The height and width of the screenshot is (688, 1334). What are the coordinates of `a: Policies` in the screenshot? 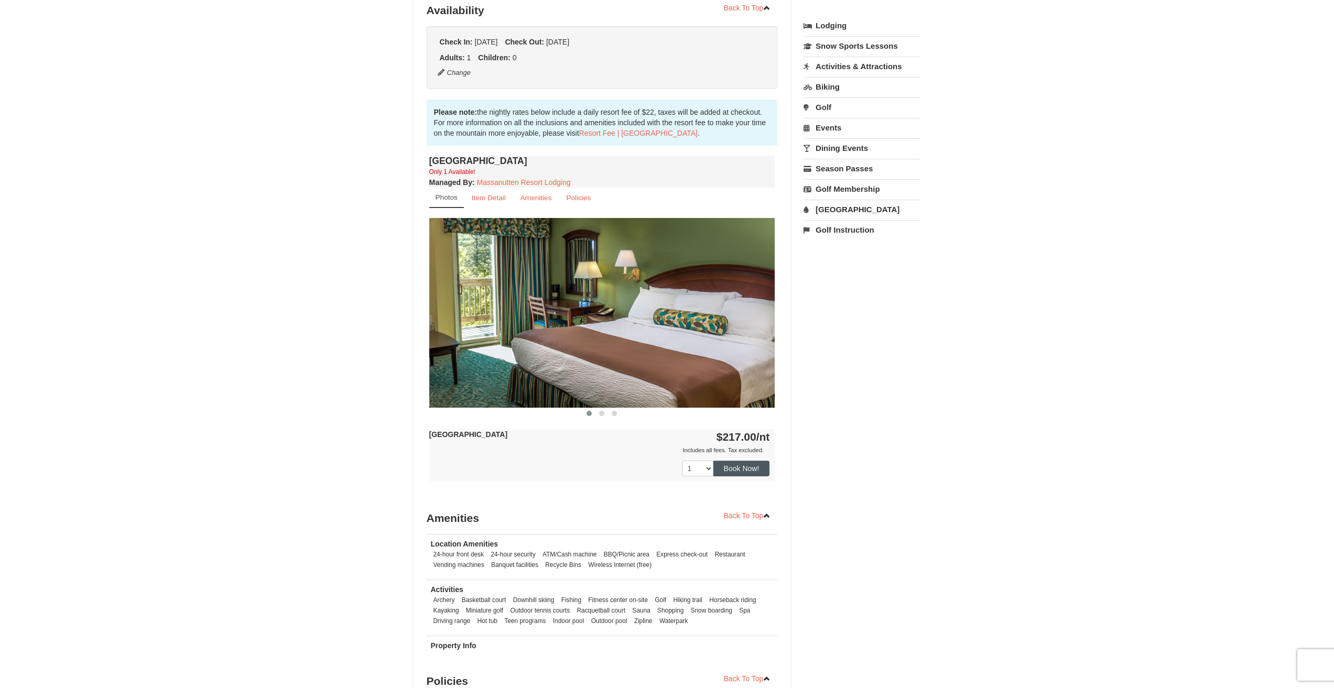 It's located at (578, 198).